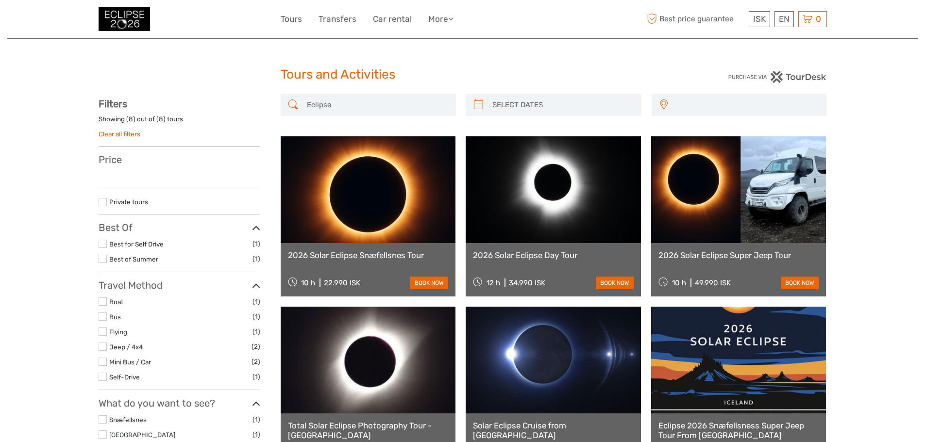 Image resolution: width=925 pixels, height=442 pixels. I want to click on a: Tours, so click(291, 19).